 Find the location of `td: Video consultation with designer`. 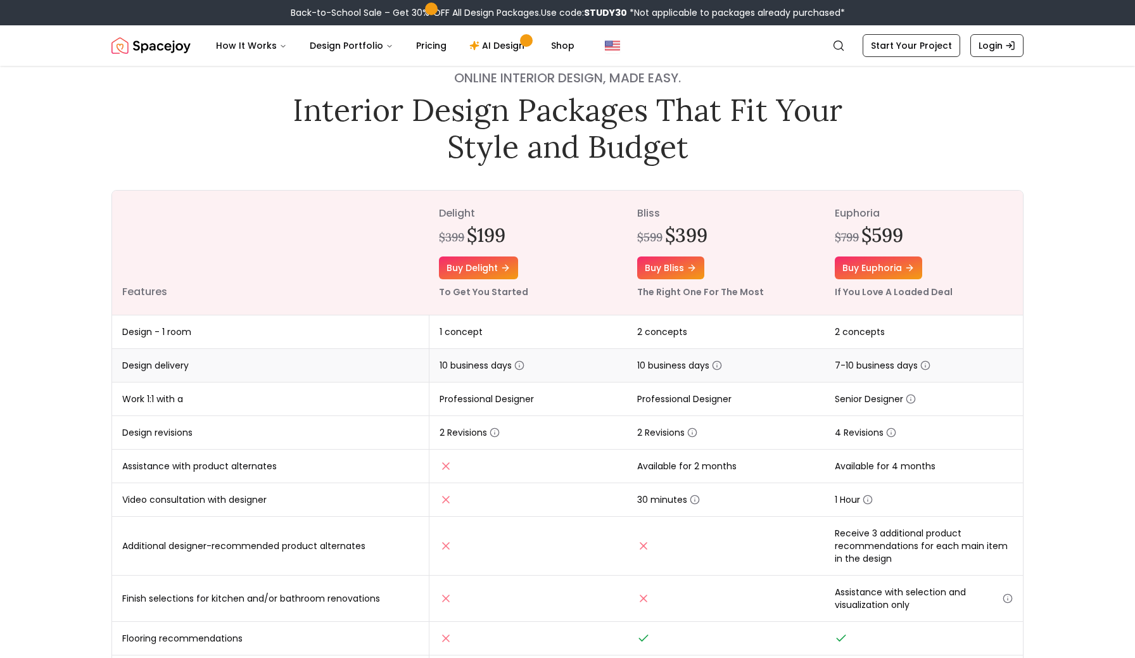

td: Video consultation with designer is located at coordinates (270, 500).